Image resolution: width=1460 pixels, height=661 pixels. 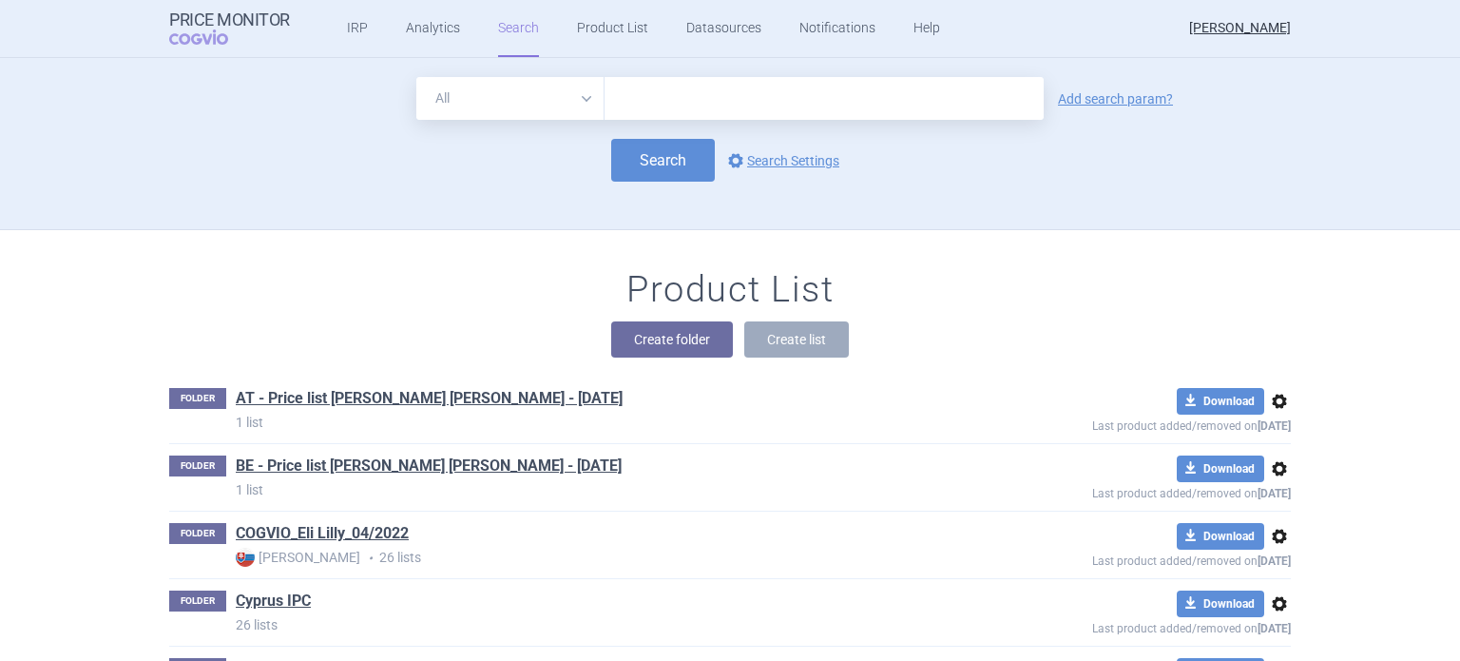 What do you see at coordinates (1115, 99) in the screenshot?
I see `a: Add search param?` at bounding box center [1115, 99].